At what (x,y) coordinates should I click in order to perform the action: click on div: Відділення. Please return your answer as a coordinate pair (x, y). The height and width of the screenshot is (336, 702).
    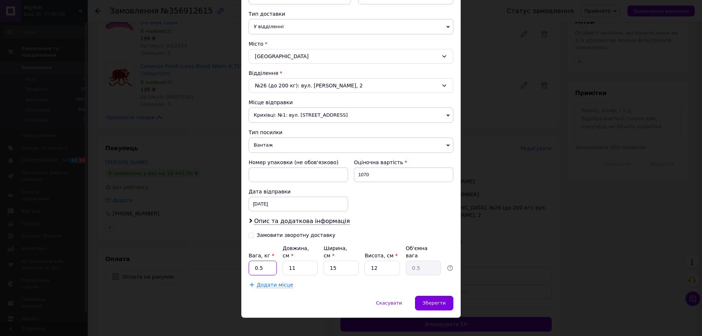
    Looking at the image, I should click on (351, 73).